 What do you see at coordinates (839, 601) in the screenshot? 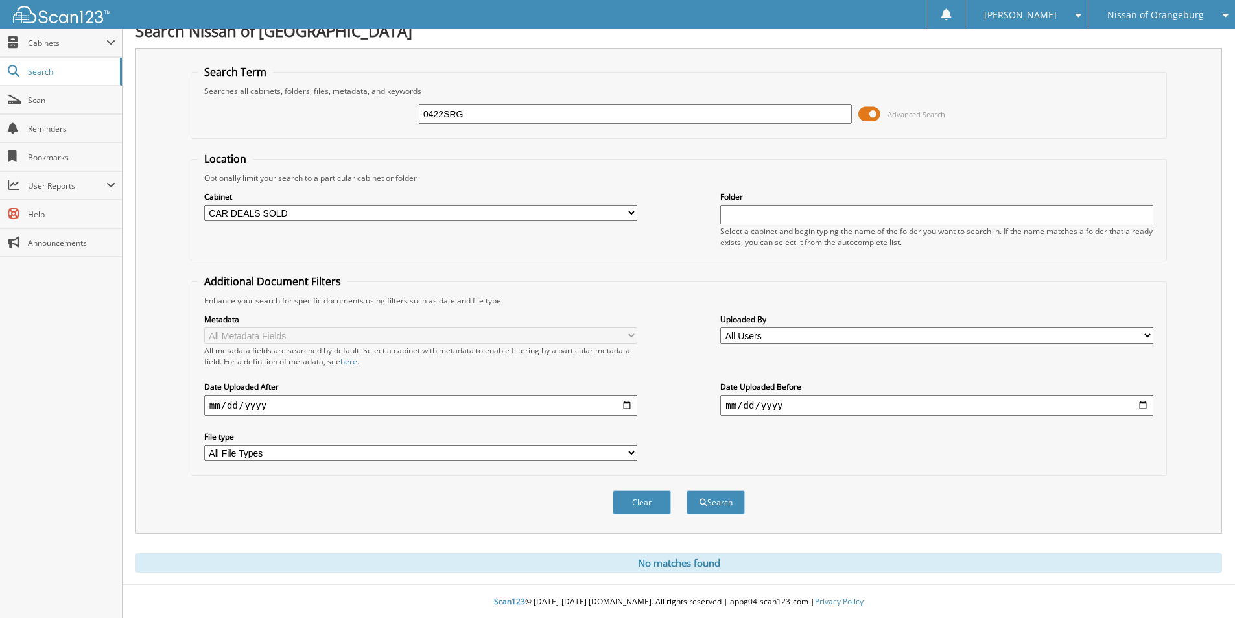
I see `a: Privacy Policy` at bounding box center [839, 601].